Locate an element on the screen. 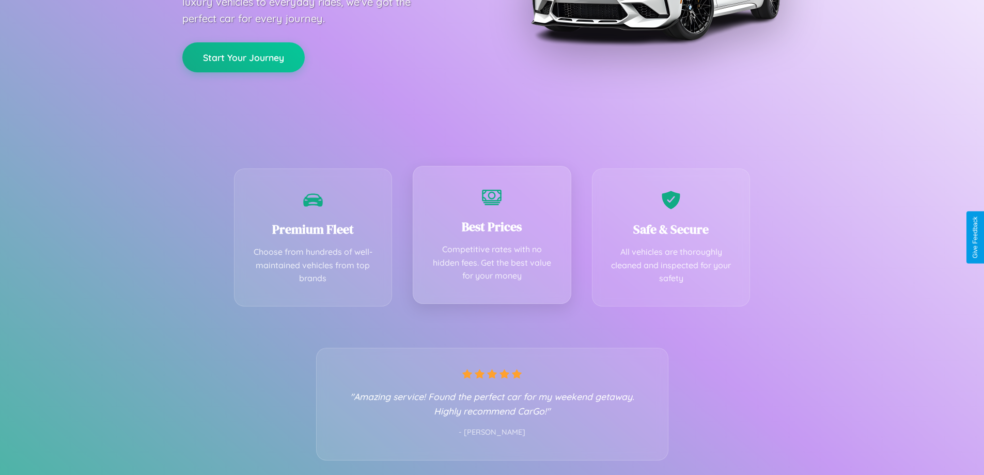 The image size is (984, 475). h3: Best Prices is located at coordinates (492, 226).